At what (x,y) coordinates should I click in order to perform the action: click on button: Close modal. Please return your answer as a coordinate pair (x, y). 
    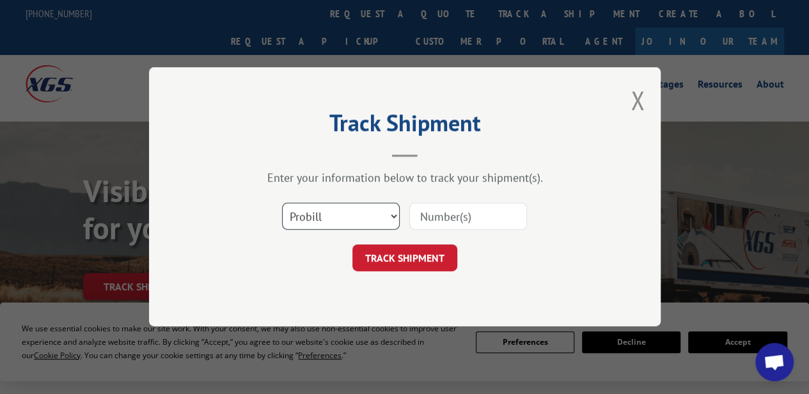
    Looking at the image, I should click on (638, 100).